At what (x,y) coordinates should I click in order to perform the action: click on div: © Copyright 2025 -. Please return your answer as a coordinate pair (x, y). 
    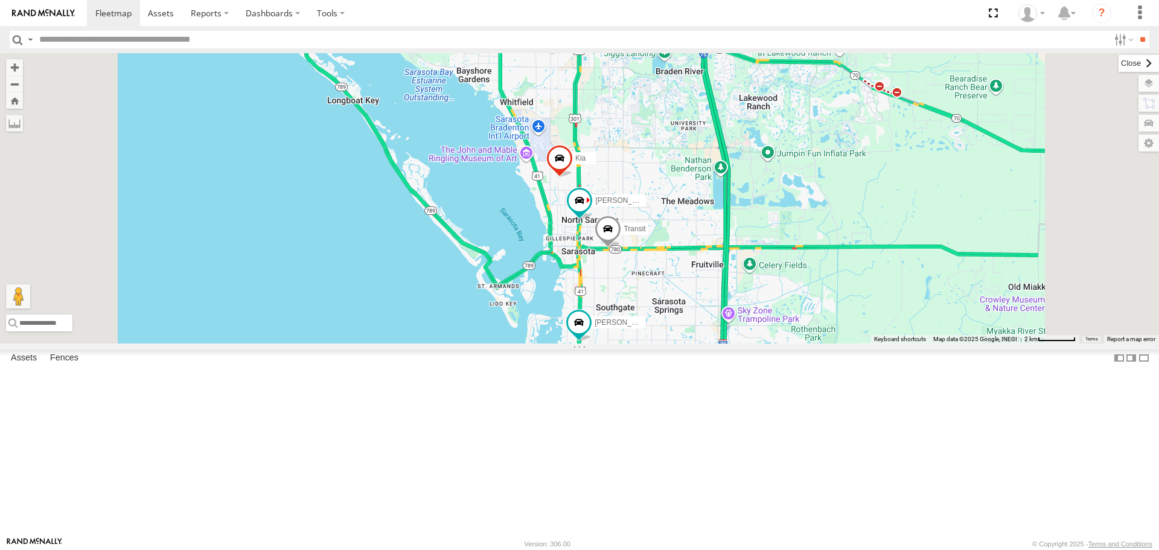
    Looking at the image, I should click on (1092, 544).